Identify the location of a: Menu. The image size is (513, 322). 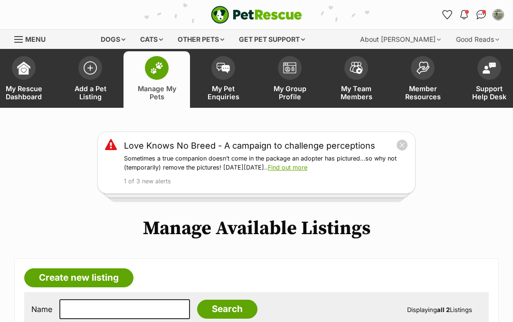
(33, 38).